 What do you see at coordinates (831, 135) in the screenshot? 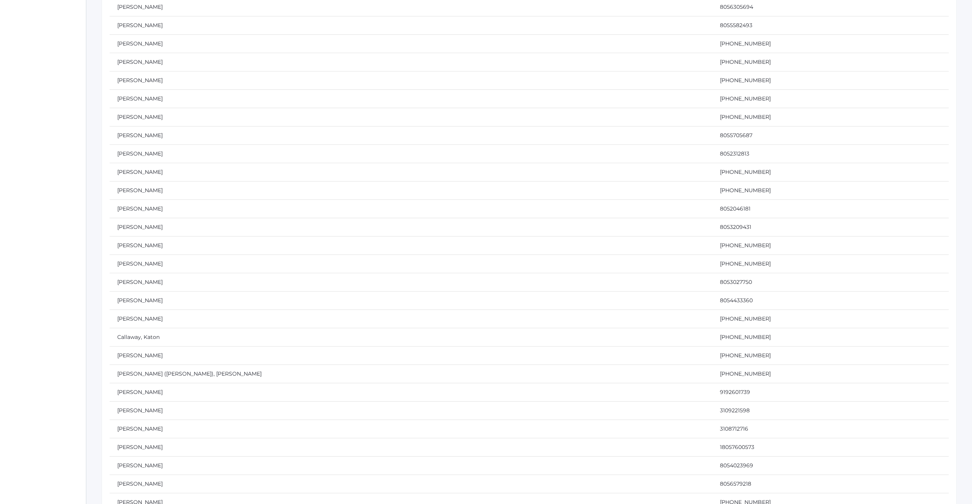
I see `td: 8055705687` at bounding box center [831, 135].